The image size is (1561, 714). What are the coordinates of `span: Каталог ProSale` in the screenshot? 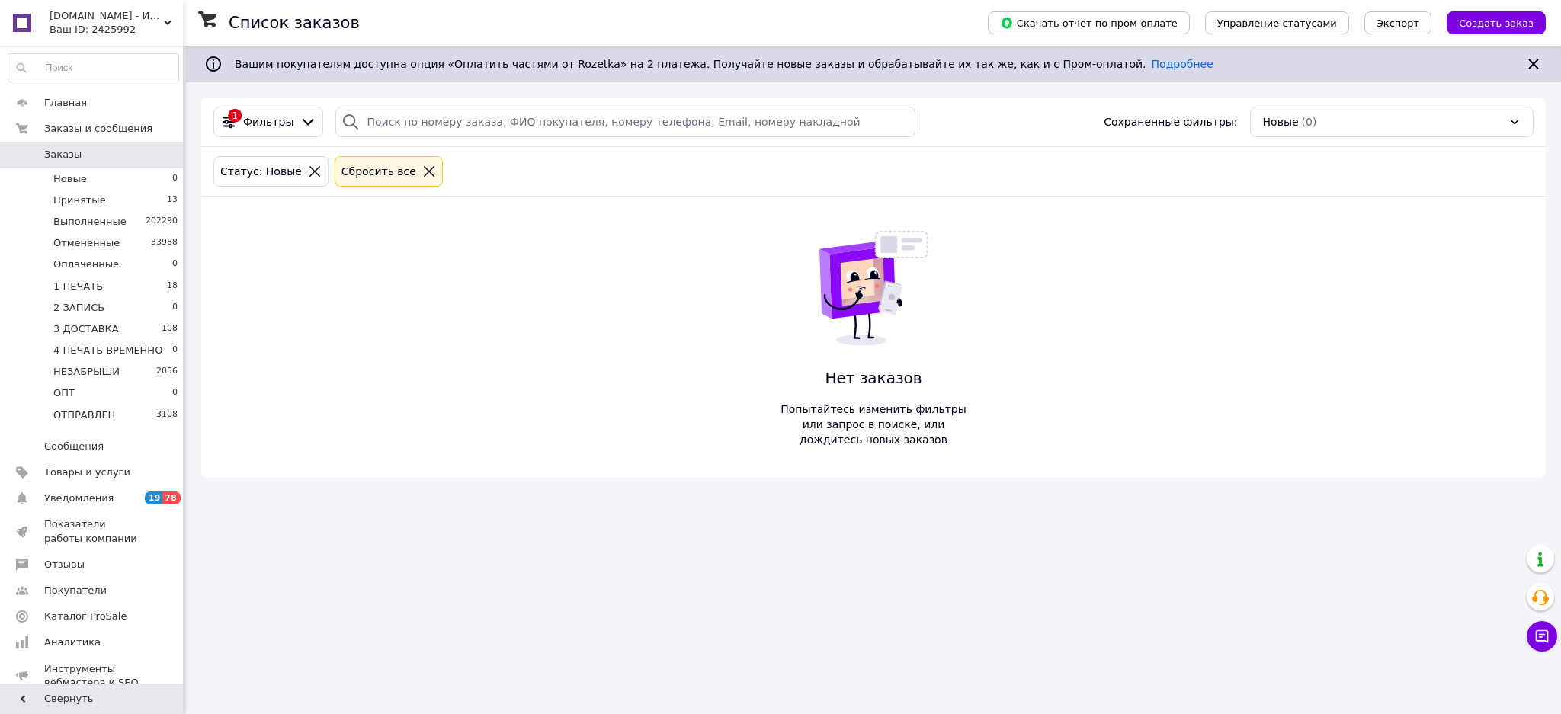 It's located at (85, 617).